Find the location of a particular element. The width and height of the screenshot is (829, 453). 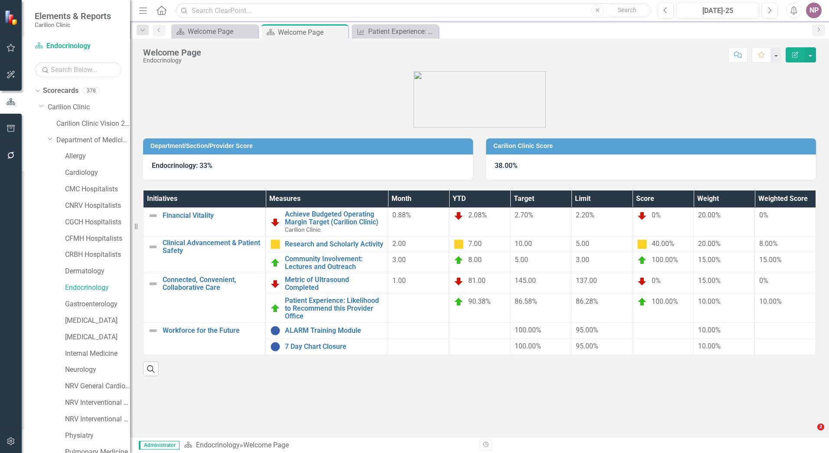

div: Endocrinology is located at coordinates (172, 60).